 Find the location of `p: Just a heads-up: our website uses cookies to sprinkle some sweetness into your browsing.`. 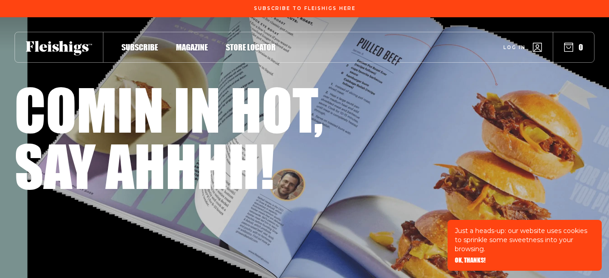

p: Just a heads-up: our website uses cookies to sprinkle some sweetness into your browsing. is located at coordinates (525, 239).